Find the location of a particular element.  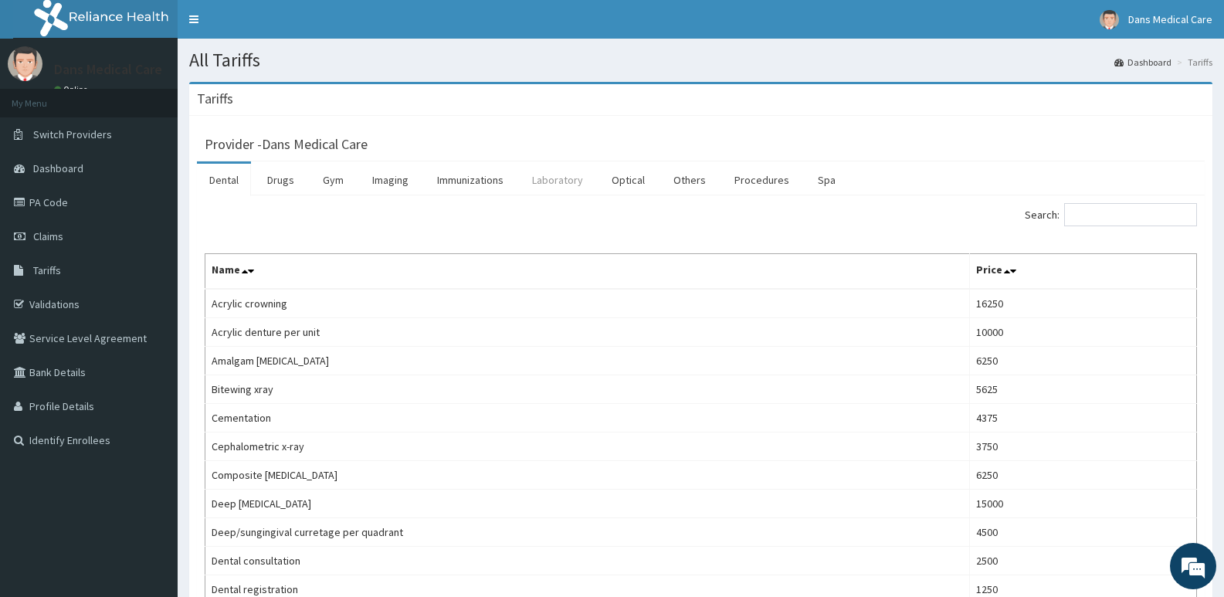

td: 4375 is located at coordinates (1083, 418).